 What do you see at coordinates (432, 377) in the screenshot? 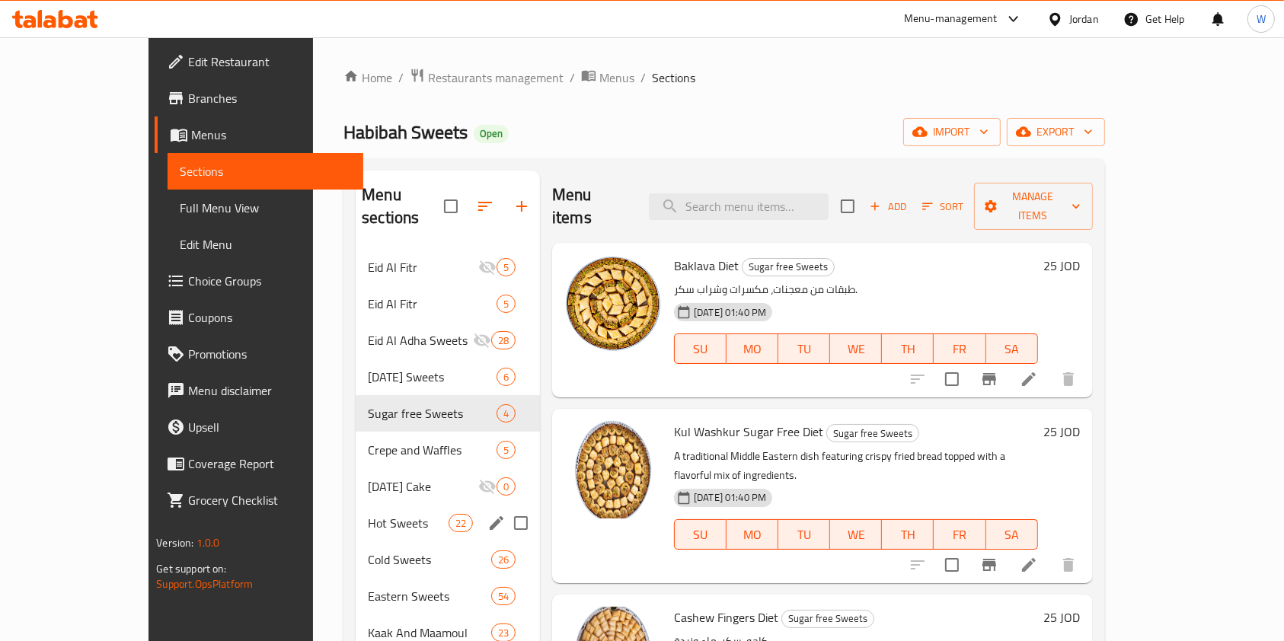
I see `div: Ramadan Sweets` at bounding box center [432, 377].